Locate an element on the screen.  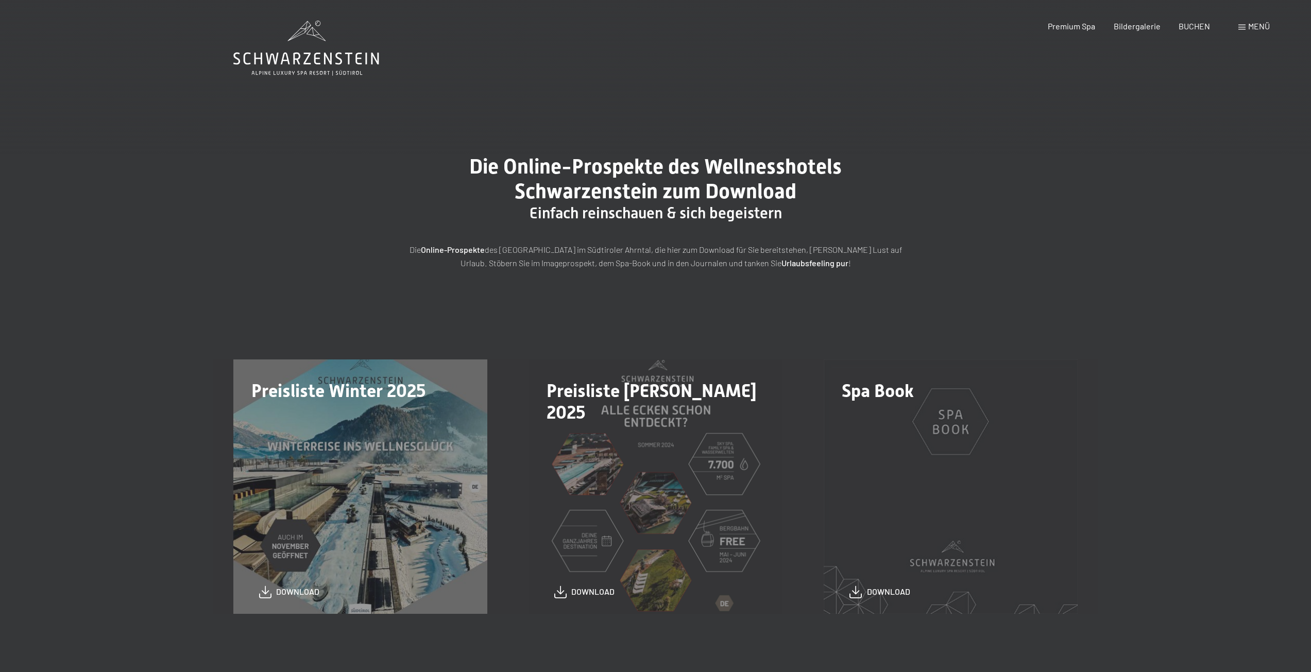
a: Premium Spa is located at coordinates (1071, 26).